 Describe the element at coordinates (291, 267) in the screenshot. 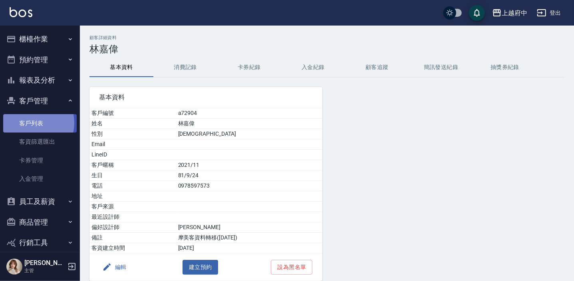

I see `button: 設為黑名單` at that location.